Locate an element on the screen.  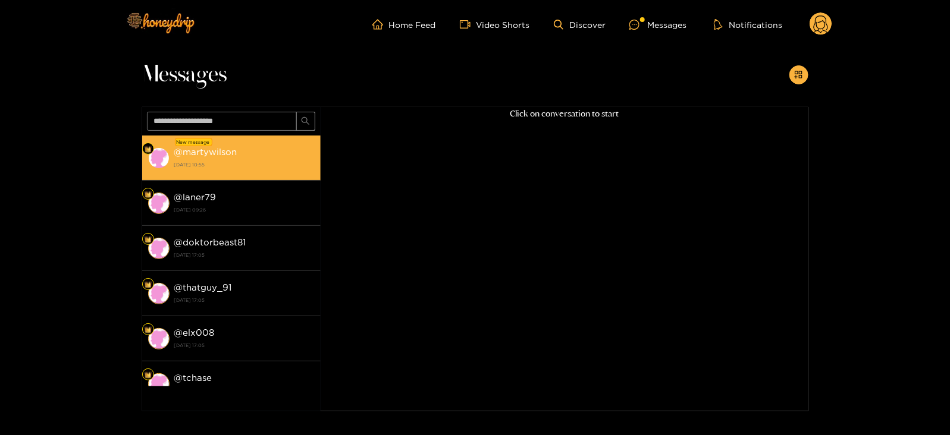
span: appstore-add is located at coordinates (798, 75).